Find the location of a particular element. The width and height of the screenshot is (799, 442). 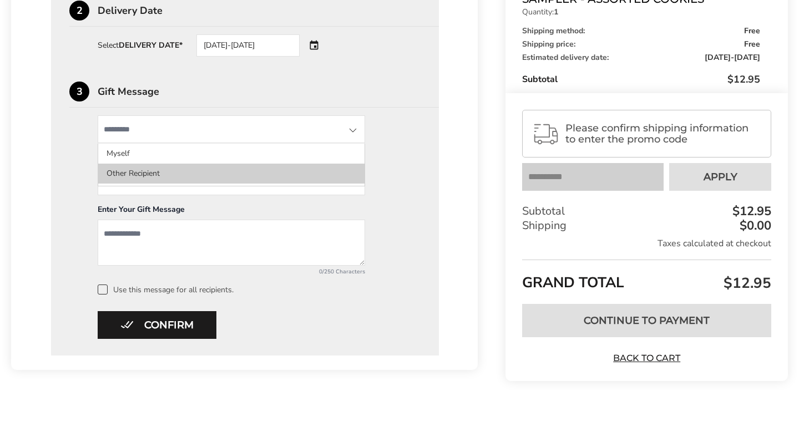

div: Delivery Date is located at coordinates (268, 11).